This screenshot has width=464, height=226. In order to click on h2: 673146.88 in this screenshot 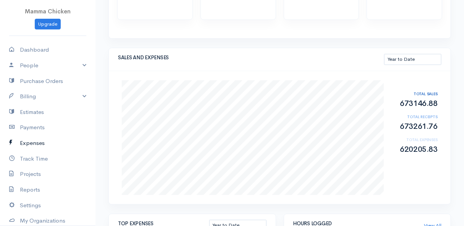, I will do `click(415, 104)`.